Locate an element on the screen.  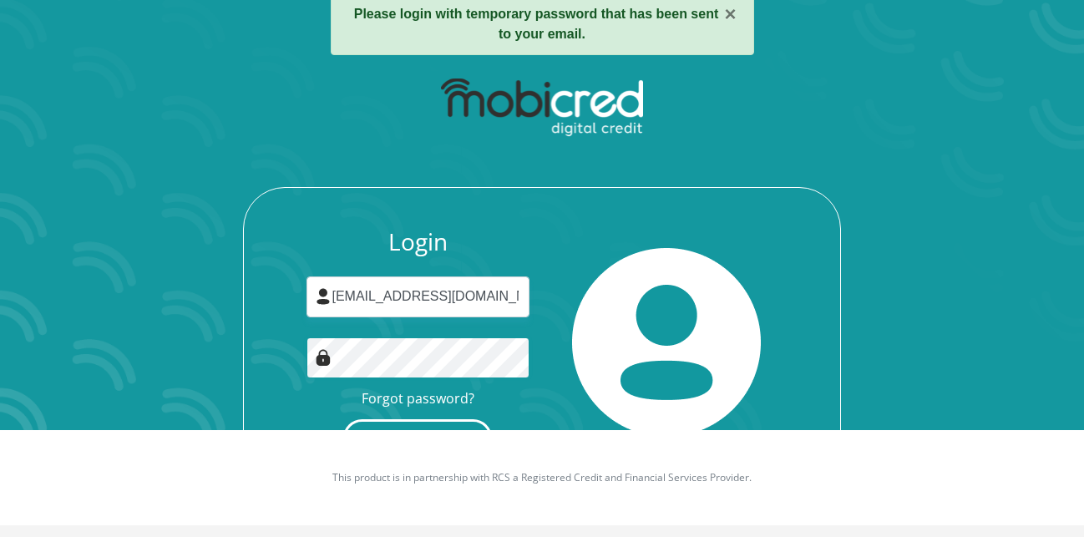
strong: Please login with temporary password that has been sent to your email. is located at coordinates (536, 23).